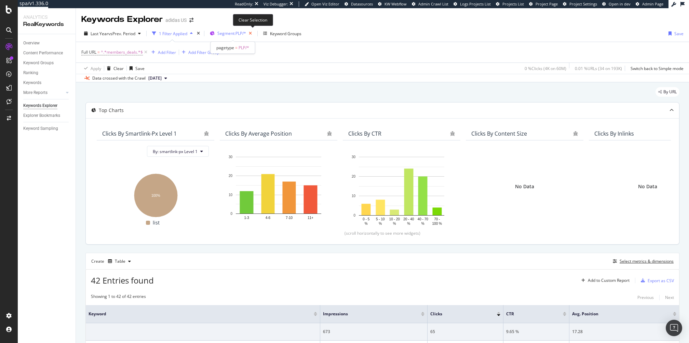 The height and width of the screenshot is (343, 689). Describe the element at coordinates (373, 332) in the screenshot. I see `div: 673` at that location.